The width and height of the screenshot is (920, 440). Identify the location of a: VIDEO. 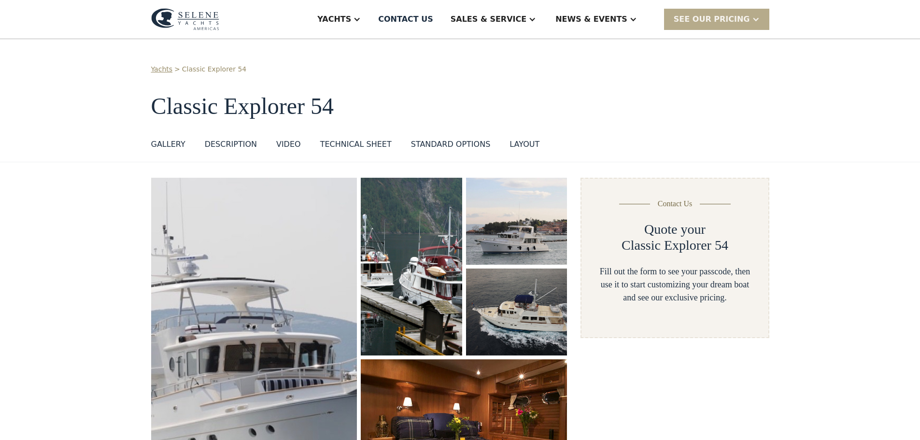
(288, 146).